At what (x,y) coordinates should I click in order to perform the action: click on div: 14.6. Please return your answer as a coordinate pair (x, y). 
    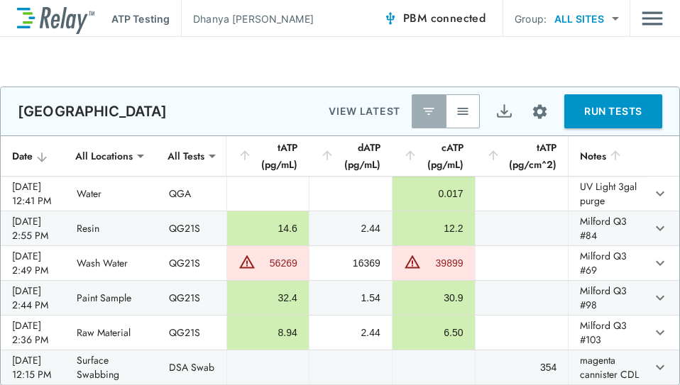
    Looking at the image, I should click on (267, 228).